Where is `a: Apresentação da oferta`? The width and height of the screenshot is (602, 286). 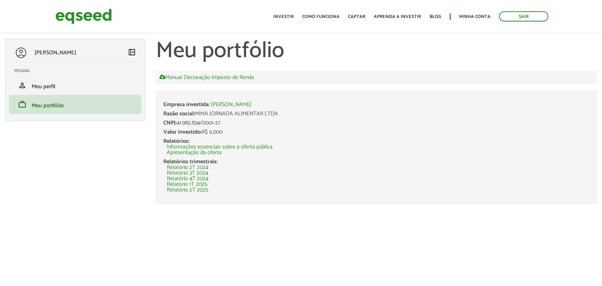
a: Apresentação da oferta is located at coordinates (194, 153).